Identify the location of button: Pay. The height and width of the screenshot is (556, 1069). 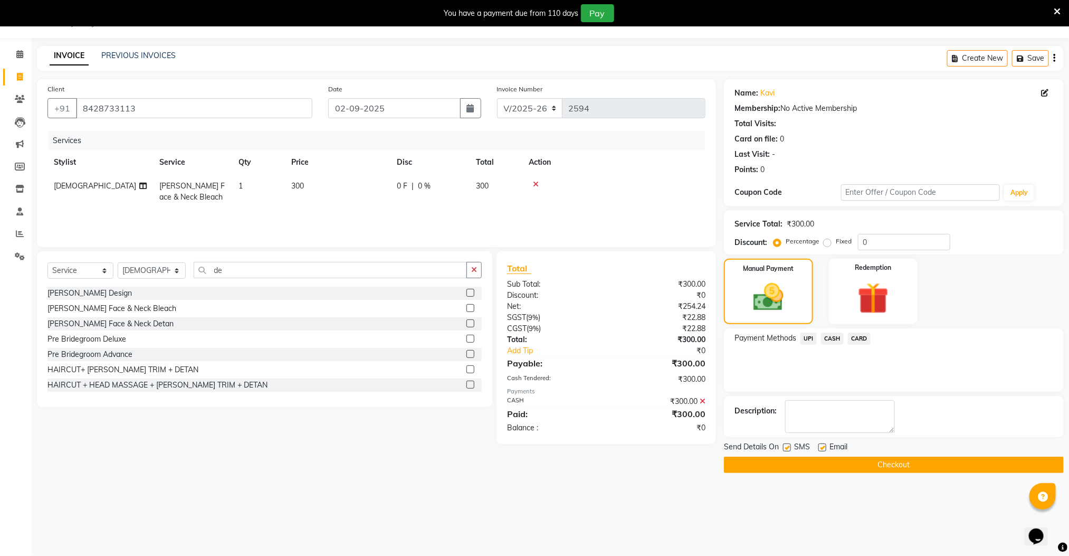
(597, 13).